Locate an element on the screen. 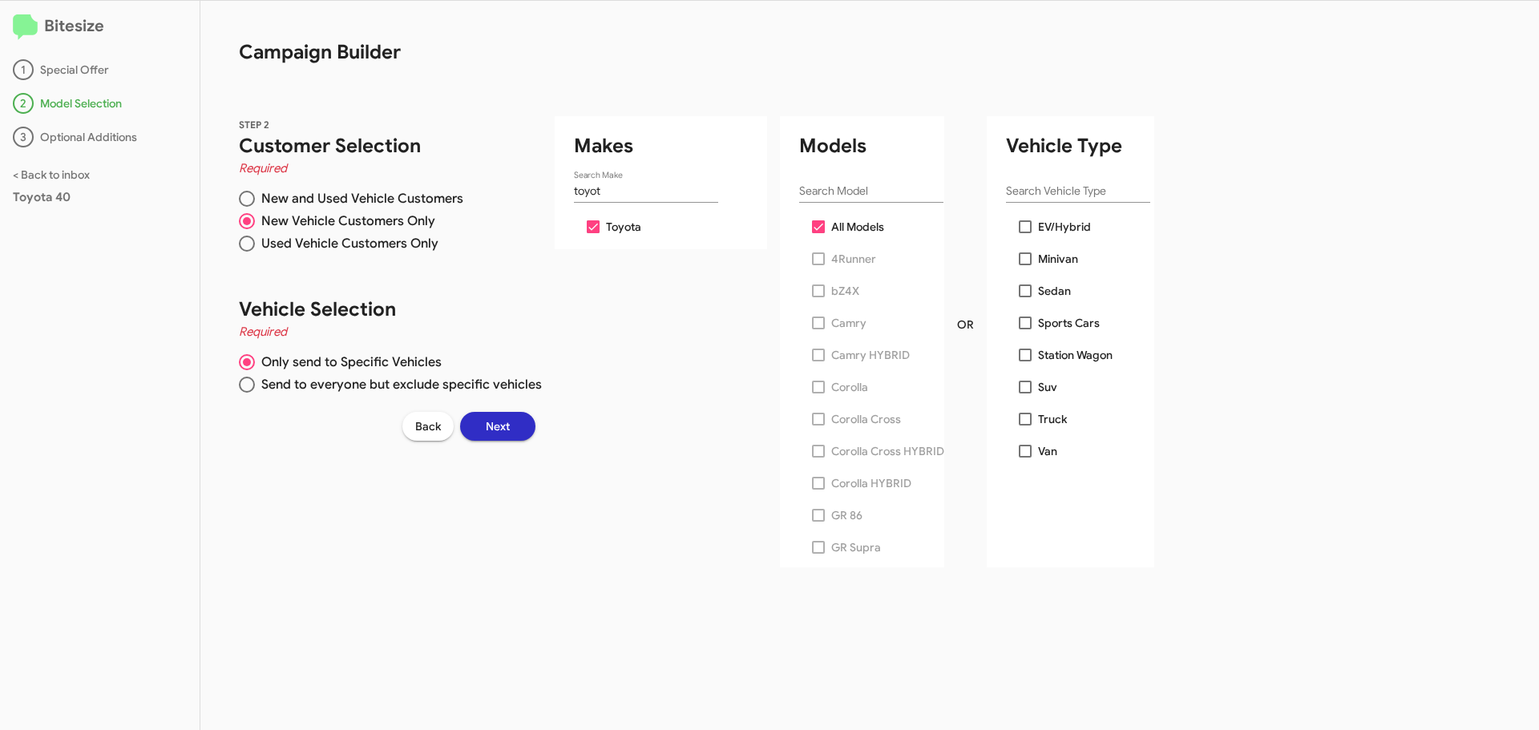 This screenshot has height=730, width=1539. span: Corolla is located at coordinates (850, 387).